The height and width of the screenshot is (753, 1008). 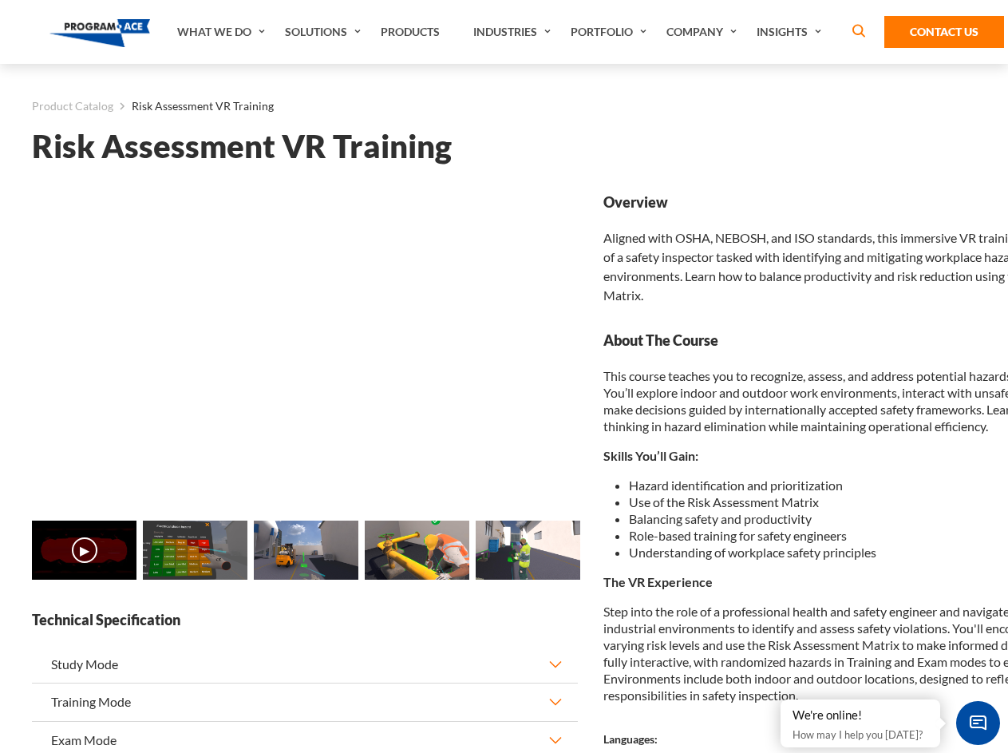 I want to click on button: Training Mode, so click(x=305, y=702).